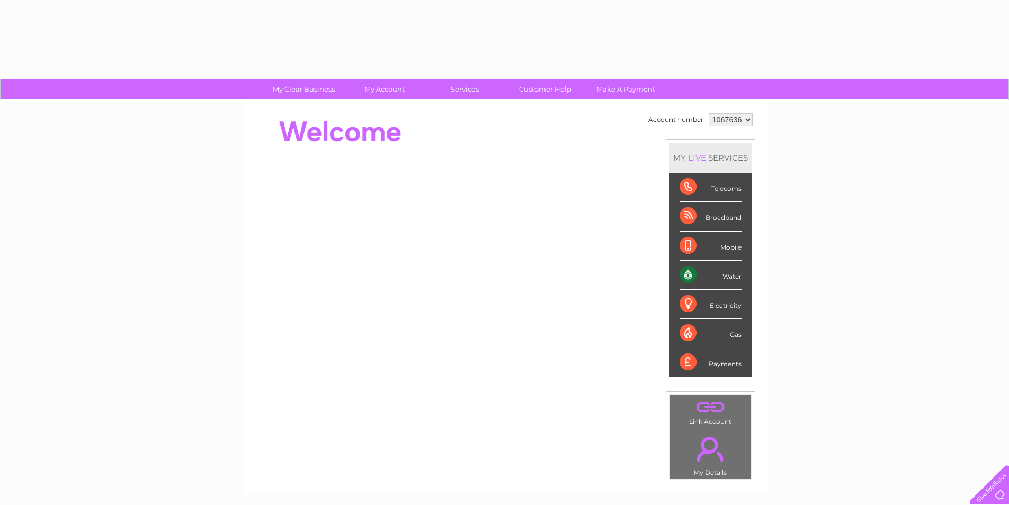 The image size is (1009, 505). What do you see at coordinates (625, 89) in the screenshot?
I see `a: Make A Payment` at bounding box center [625, 89].